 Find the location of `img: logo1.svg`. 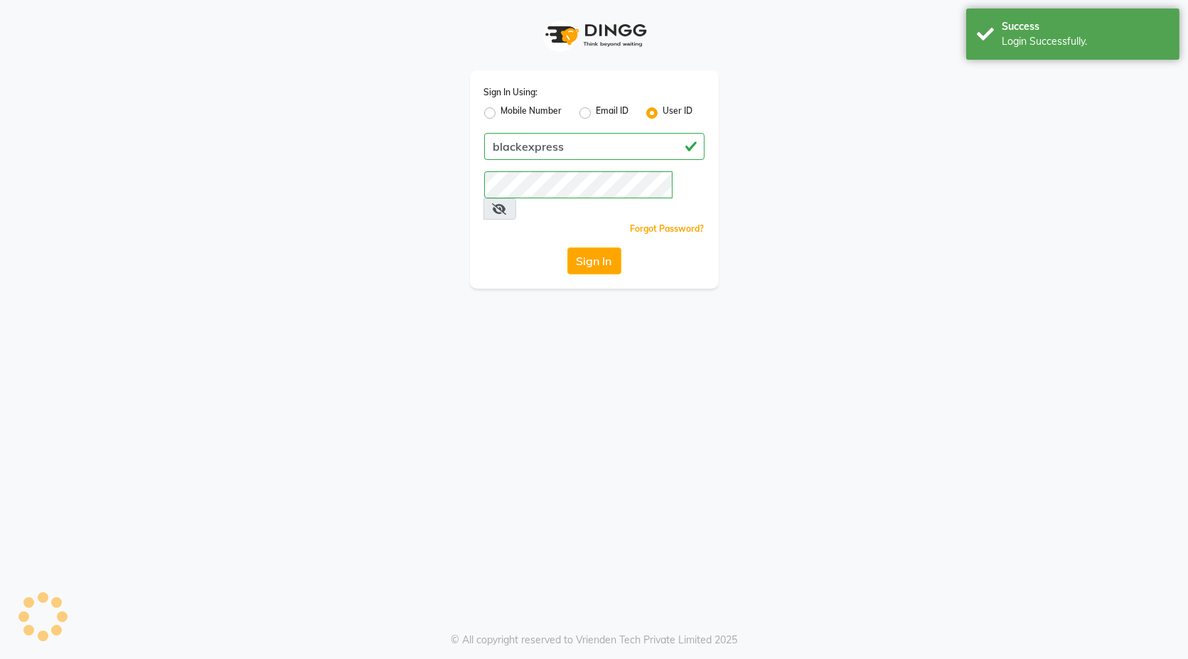

img: logo1.svg is located at coordinates (595, 35).